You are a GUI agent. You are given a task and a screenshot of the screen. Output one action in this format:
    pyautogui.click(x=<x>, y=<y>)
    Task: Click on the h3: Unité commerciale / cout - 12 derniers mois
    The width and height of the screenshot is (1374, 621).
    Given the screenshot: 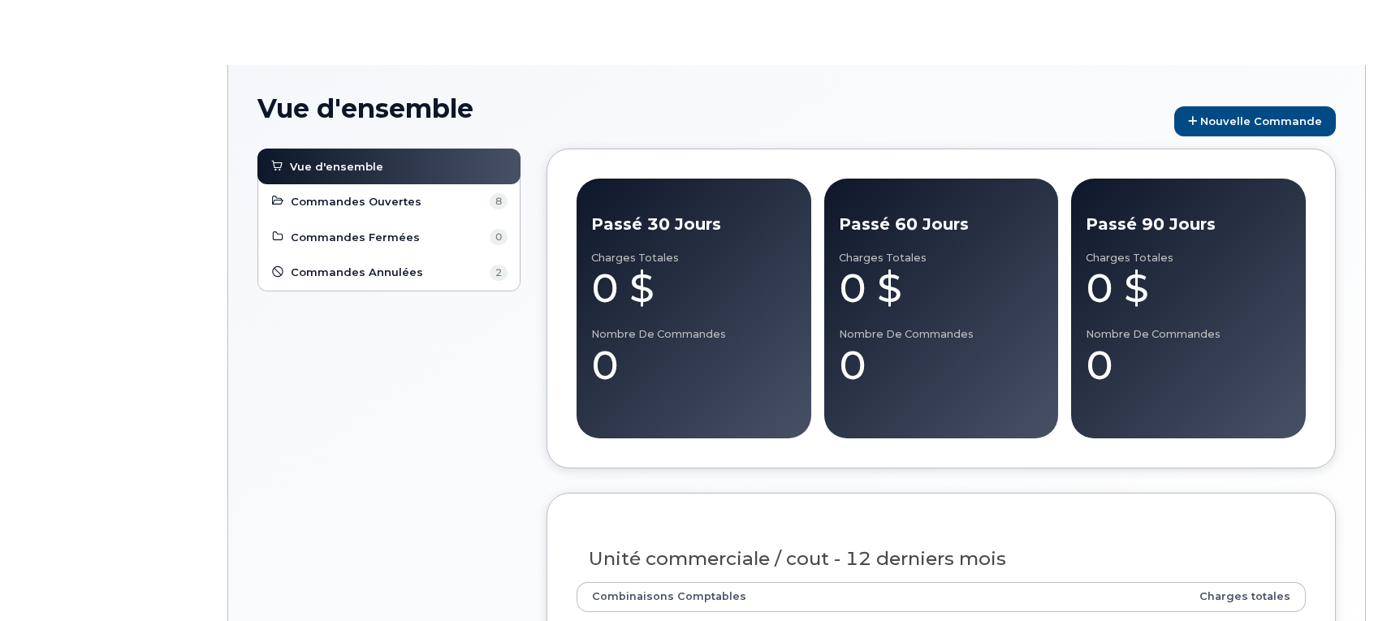 What is the action you would take?
    pyautogui.click(x=941, y=559)
    